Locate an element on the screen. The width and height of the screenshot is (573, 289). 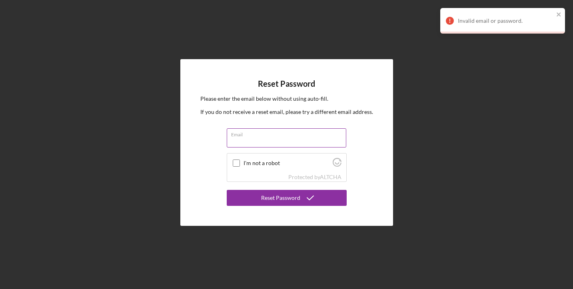
label: Email is located at coordinates (289, 133).